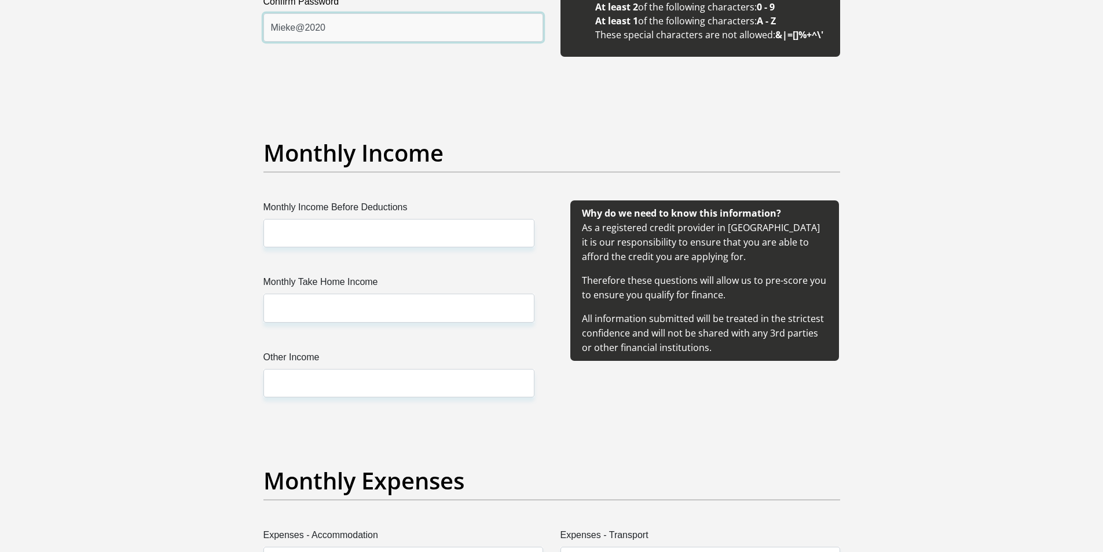 The height and width of the screenshot is (552, 1103). I want to click on b: 0 - 9, so click(765, 7).